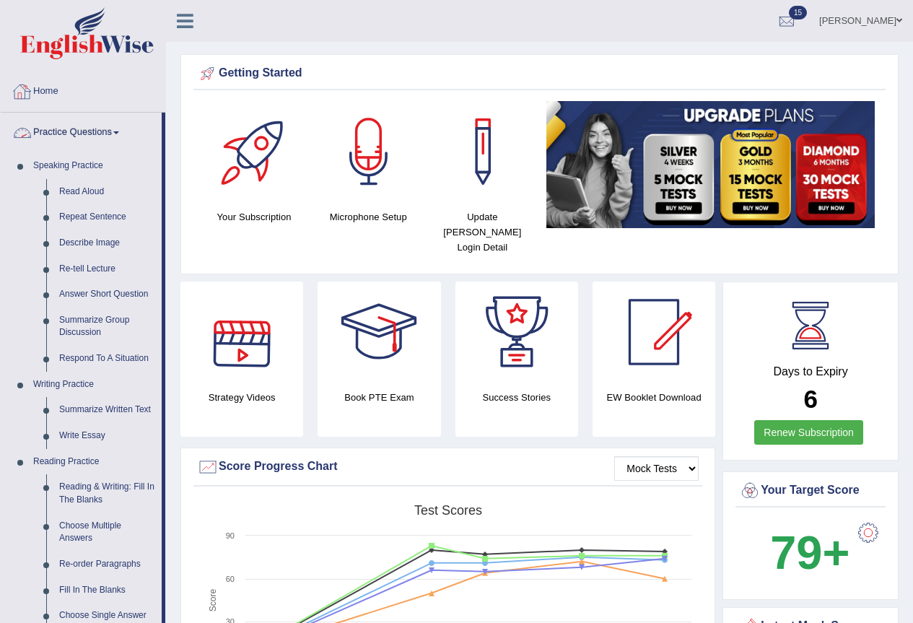  I want to click on a: Re-tell Lecture, so click(107, 269).